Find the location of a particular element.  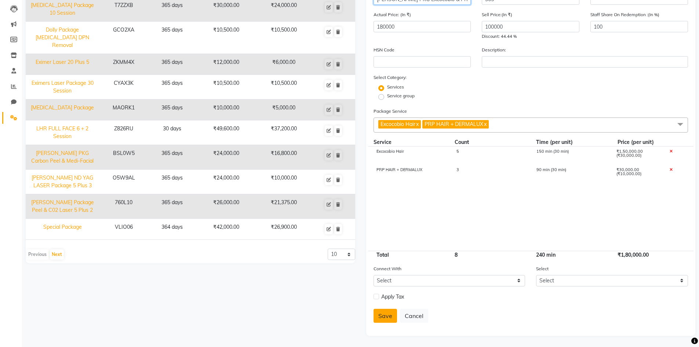

label: Description: is located at coordinates (494, 50).